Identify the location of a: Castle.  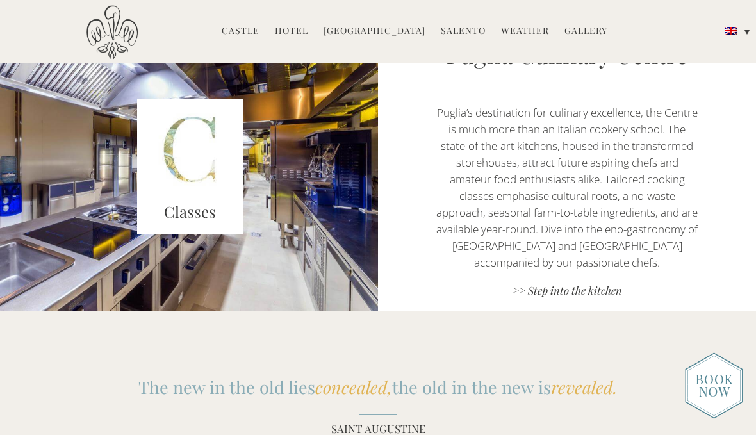
(240, 31).